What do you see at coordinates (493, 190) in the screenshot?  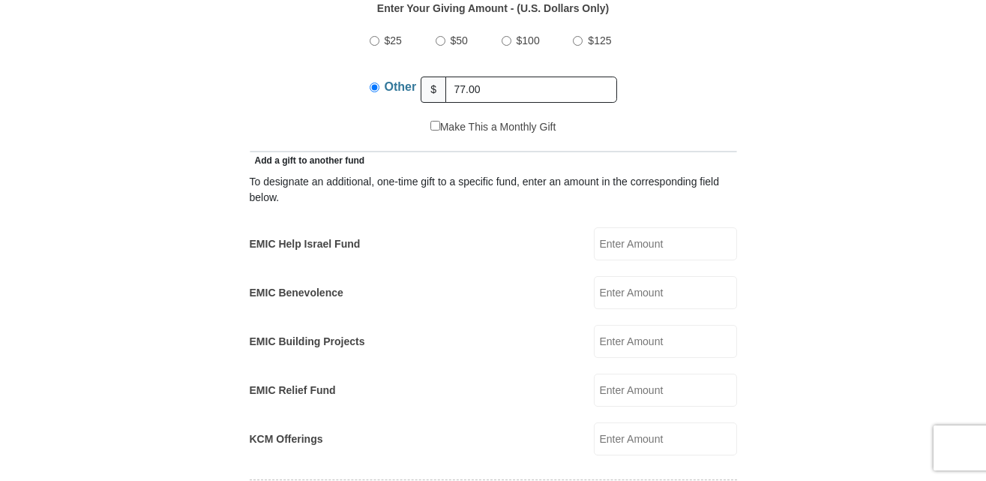 I see `div: To designate an additional, one-time gift to a specific fund, enter an amount in the correspondin...` at bounding box center [493, 190].